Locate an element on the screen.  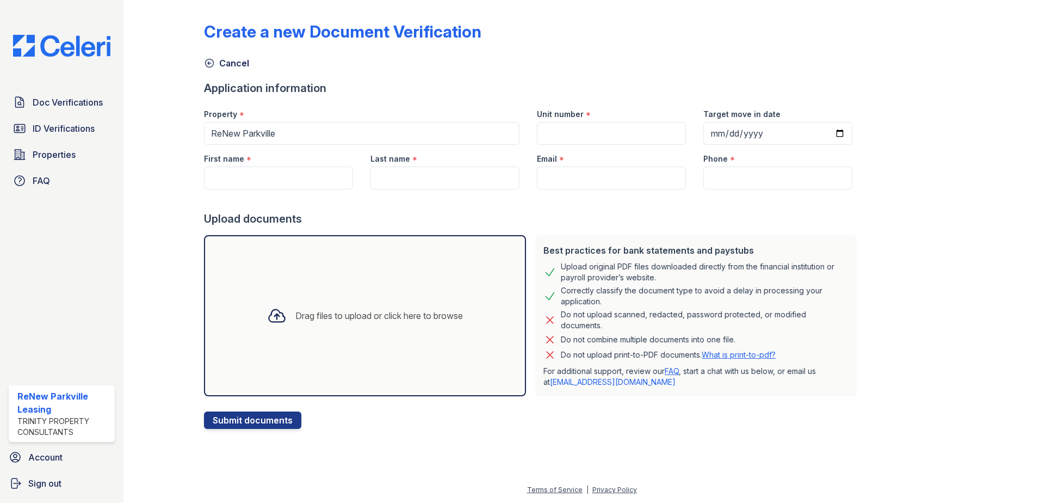
p: Do not upload print-to-PDF documents. is located at coordinates (668, 355).